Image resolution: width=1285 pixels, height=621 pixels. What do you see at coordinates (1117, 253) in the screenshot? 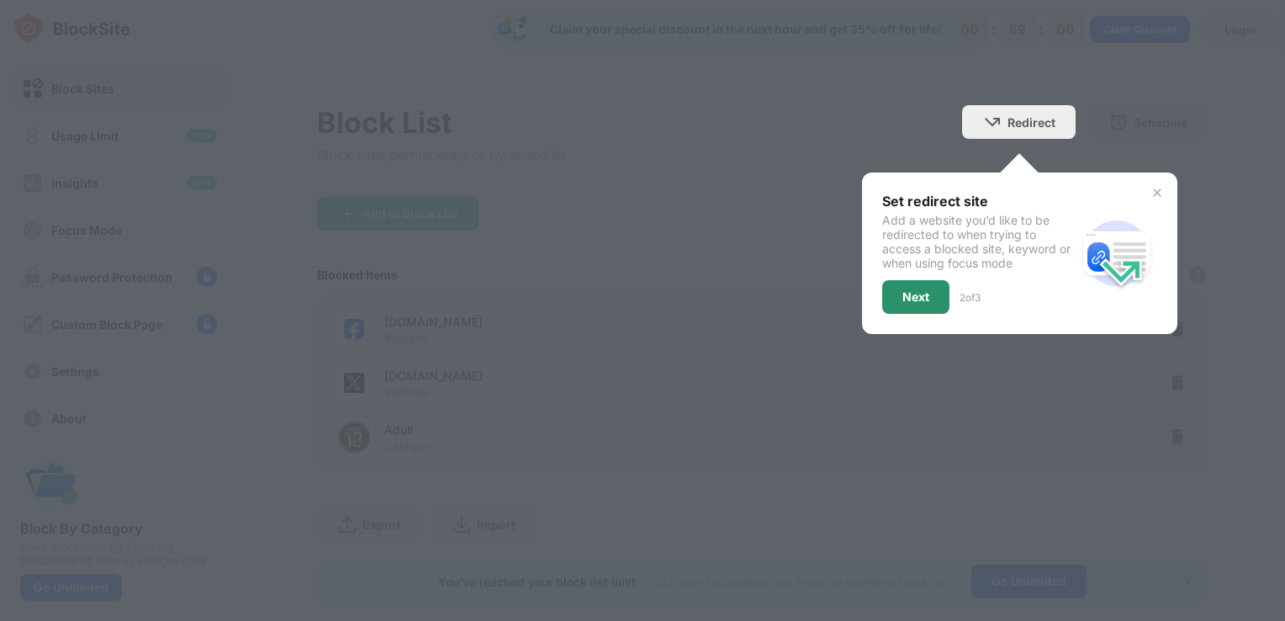
I see `img: redirect.svg` at bounding box center [1117, 253].